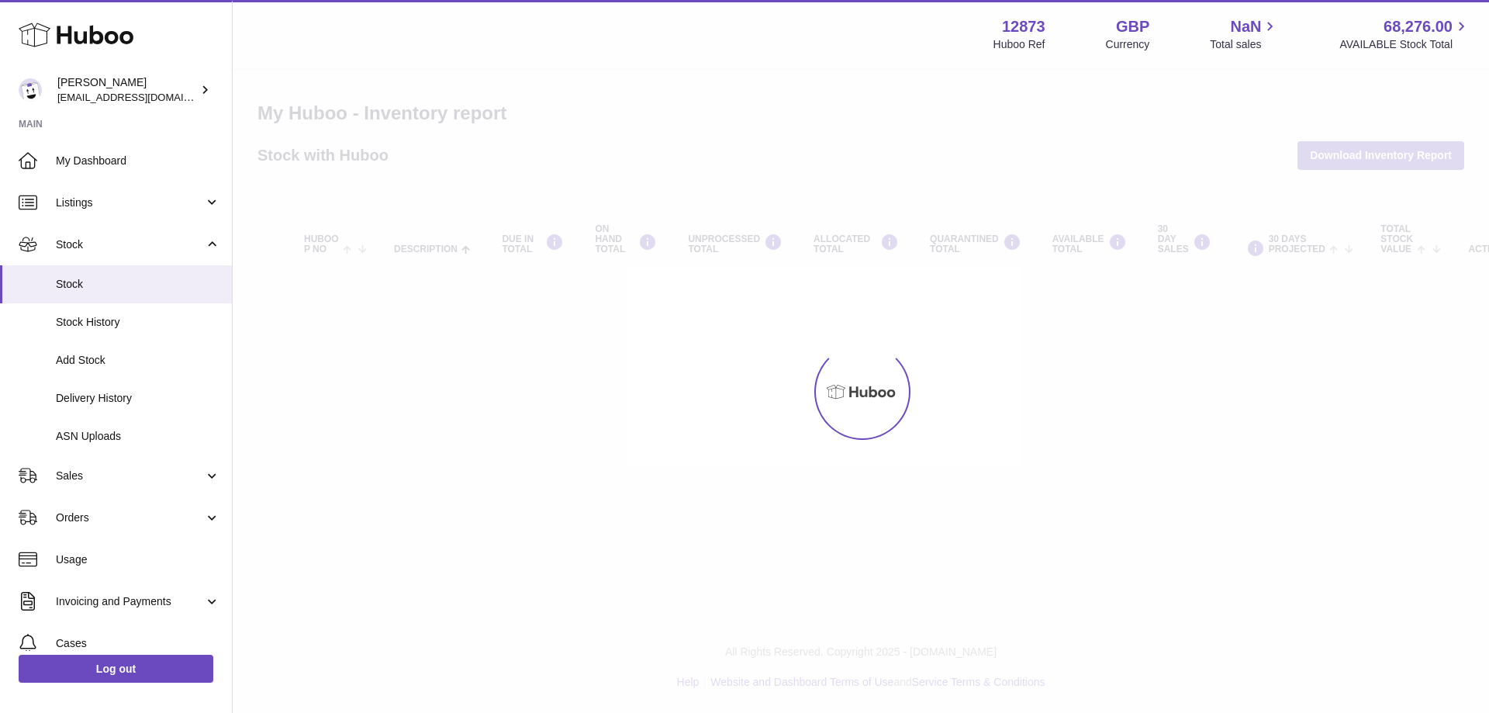  What do you see at coordinates (138, 559) in the screenshot?
I see `span: Usage` at bounding box center [138, 559].